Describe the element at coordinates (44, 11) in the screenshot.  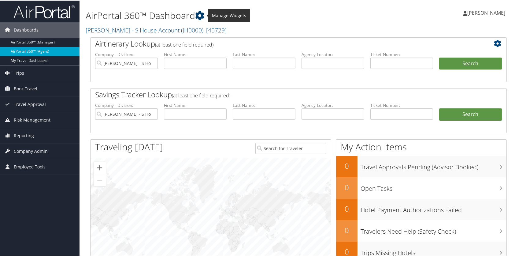
I see `img: airportal-logo.png` at that location.